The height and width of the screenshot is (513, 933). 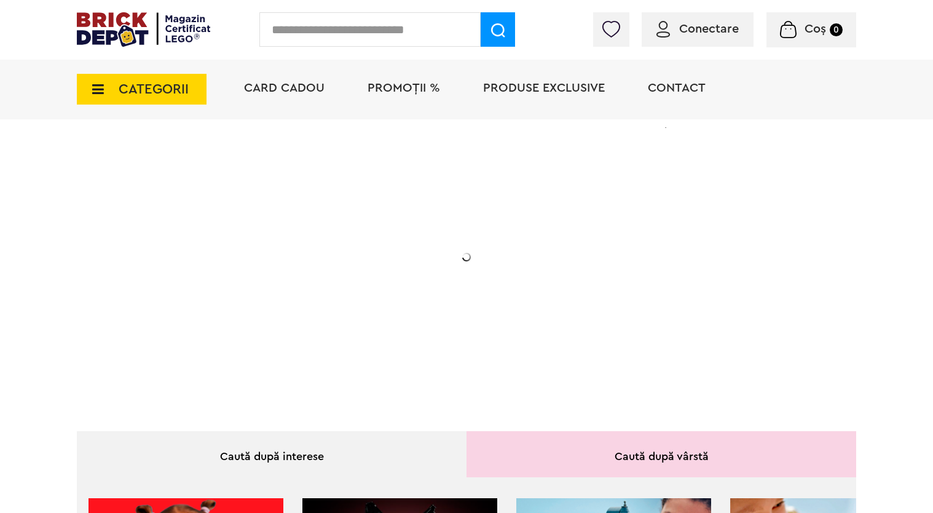 What do you see at coordinates (815, 29) in the screenshot?
I see `span: Coș` at bounding box center [815, 29].